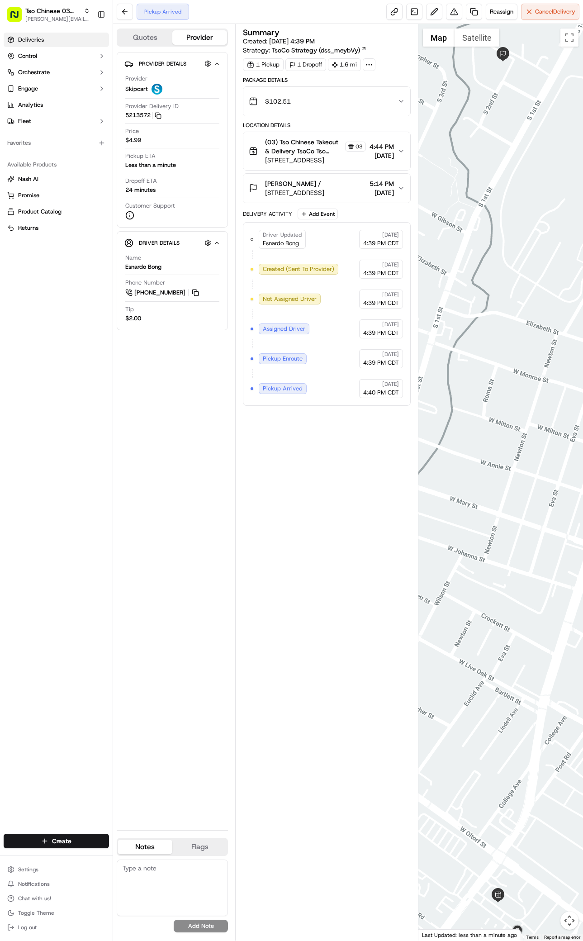 The width and height of the screenshot is (583, 941). What do you see at coordinates (56, 195) in the screenshot?
I see `button: Promise` at bounding box center [56, 195].